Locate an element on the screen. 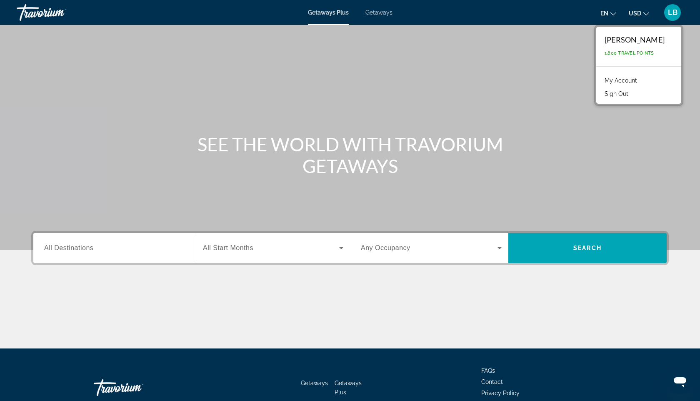 The height and width of the screenshot is (401, 700). span: All Start Months is located at coordinates (228, 248).